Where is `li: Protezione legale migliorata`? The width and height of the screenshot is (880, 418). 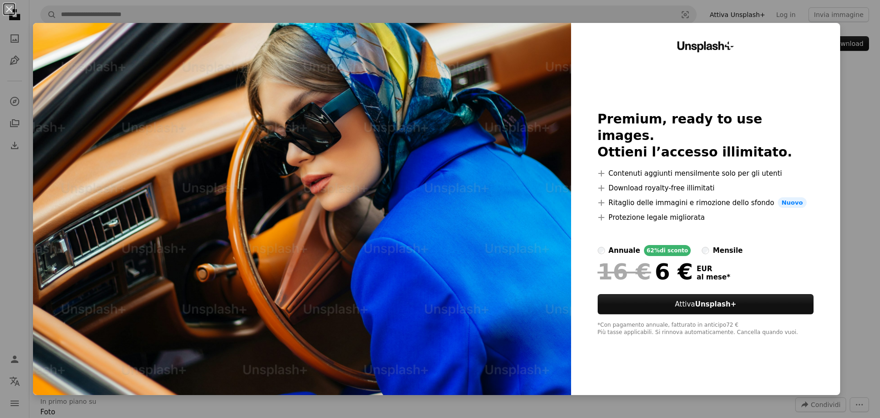 li: Protezione legale migliorata is located at coordinates (706, 217).